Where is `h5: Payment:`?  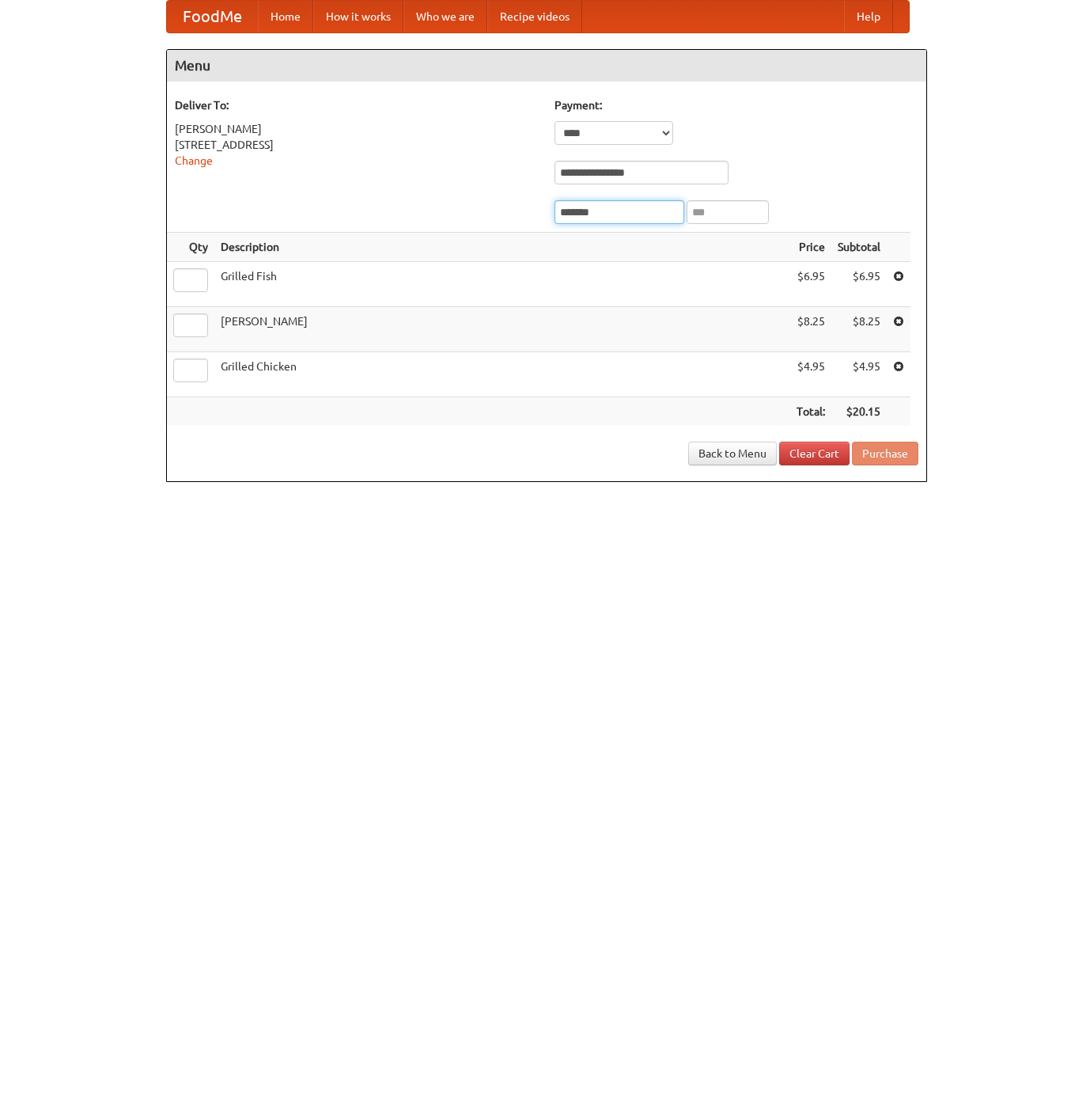
h5: Payment: is located at coordinates (737, 105).